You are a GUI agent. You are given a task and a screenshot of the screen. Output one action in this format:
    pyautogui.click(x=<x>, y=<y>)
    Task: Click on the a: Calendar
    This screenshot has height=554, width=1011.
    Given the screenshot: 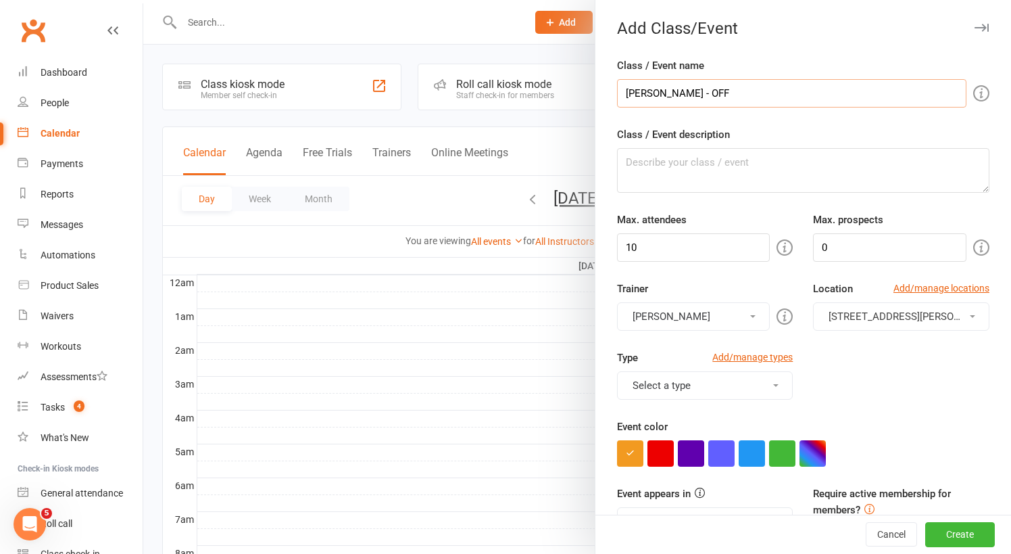 What is the action you would take?
    pyautogui.click(x=80, y=133)
    